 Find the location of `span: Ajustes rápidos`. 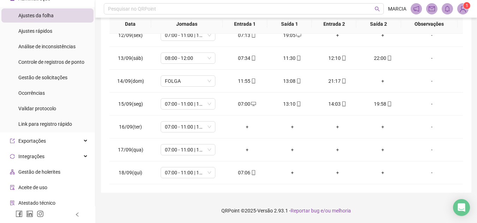

span: Ajustes rápidos is located at coordinates (35, 31).